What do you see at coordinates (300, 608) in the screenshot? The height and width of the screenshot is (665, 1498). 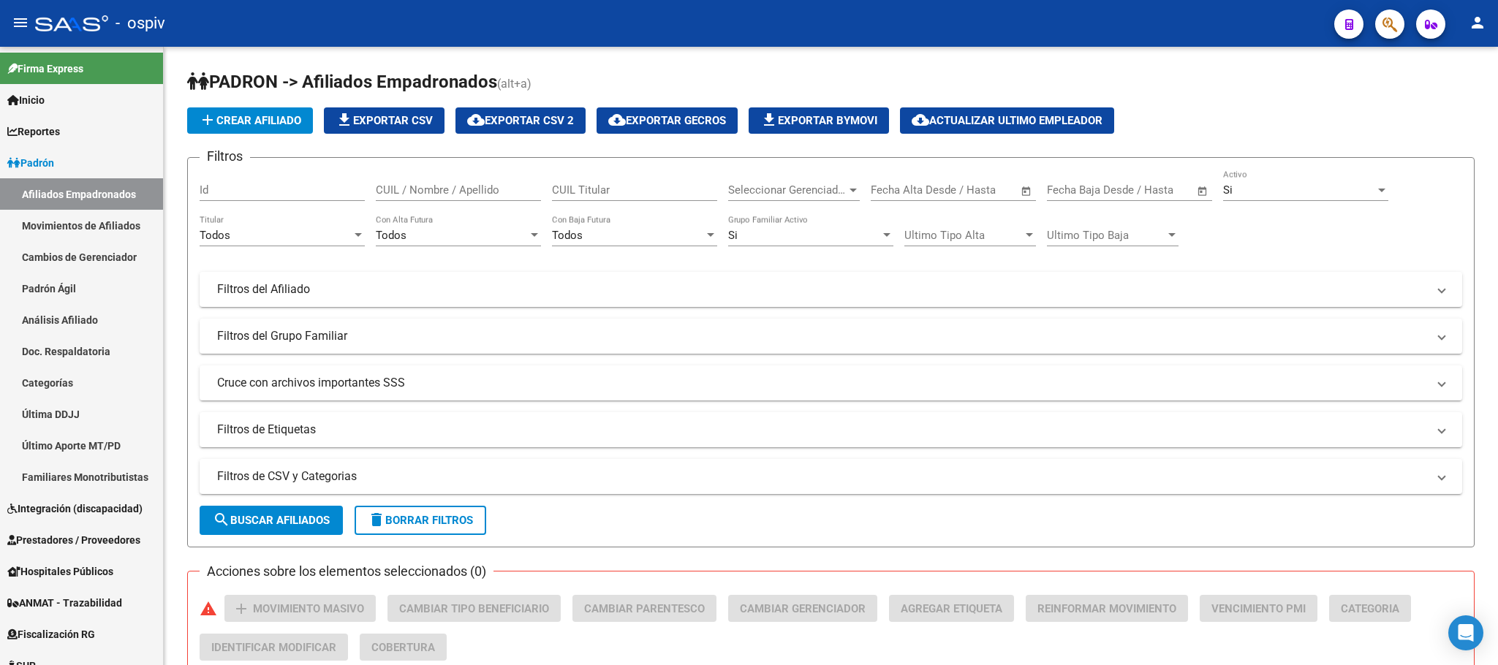 I see `button: Movimiento Masivo` at bounding box center [300, 608].